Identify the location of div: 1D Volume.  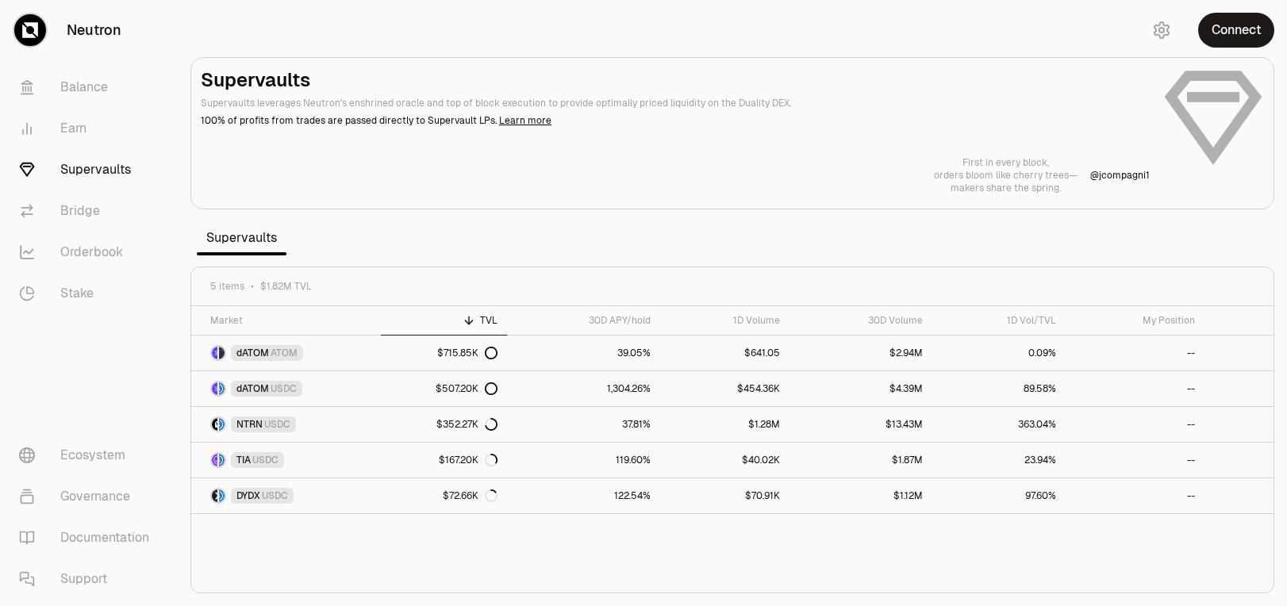
(725, 321).